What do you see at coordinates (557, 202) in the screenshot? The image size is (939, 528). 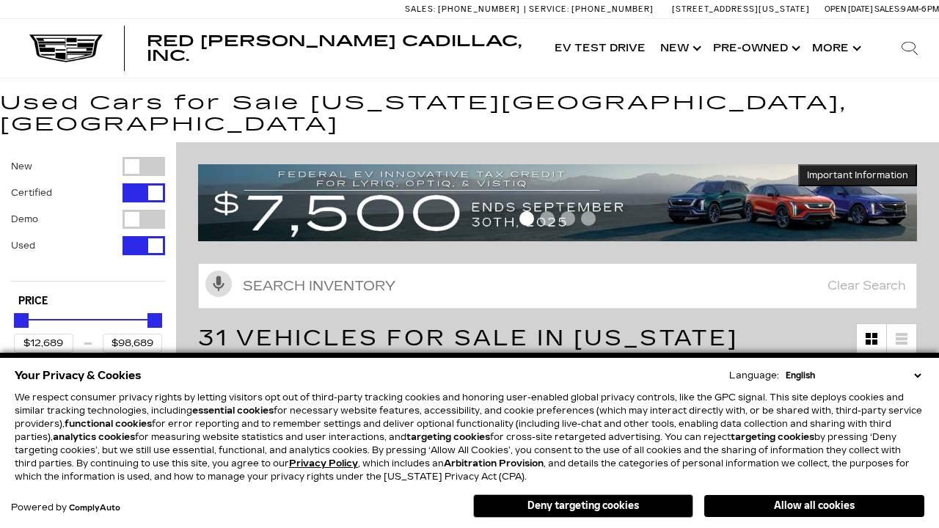 I see `a: vrp-tax-ending-august-version` at bounding box center [557, 202].